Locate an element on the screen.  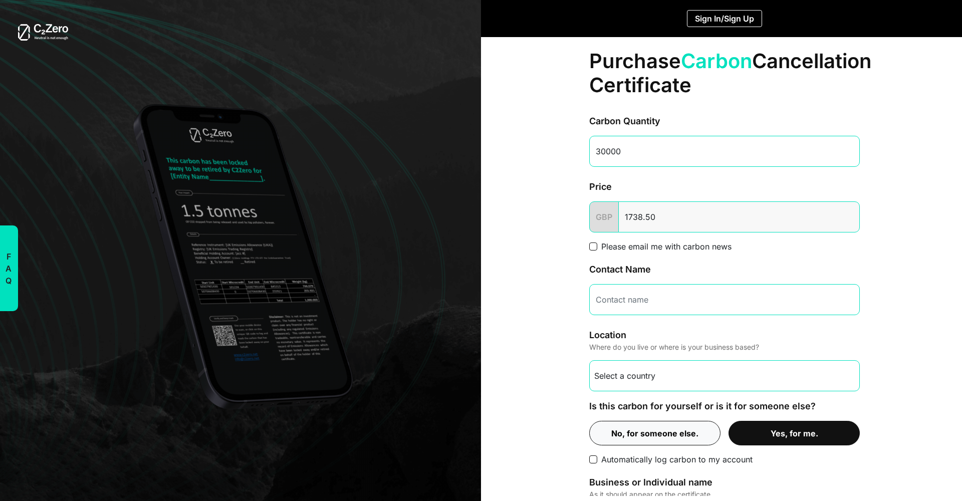
input: Contact name is located at coordinates (725, 300).